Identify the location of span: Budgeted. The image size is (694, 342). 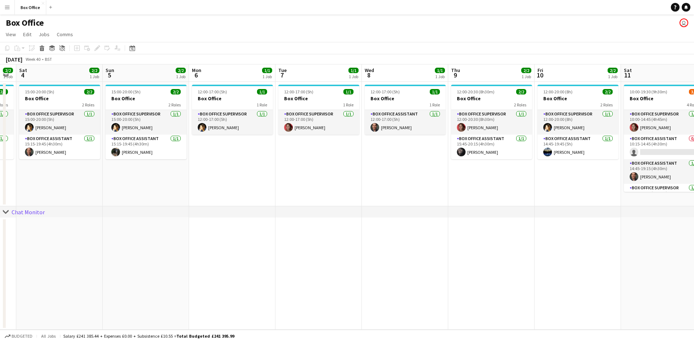
(22, 336).